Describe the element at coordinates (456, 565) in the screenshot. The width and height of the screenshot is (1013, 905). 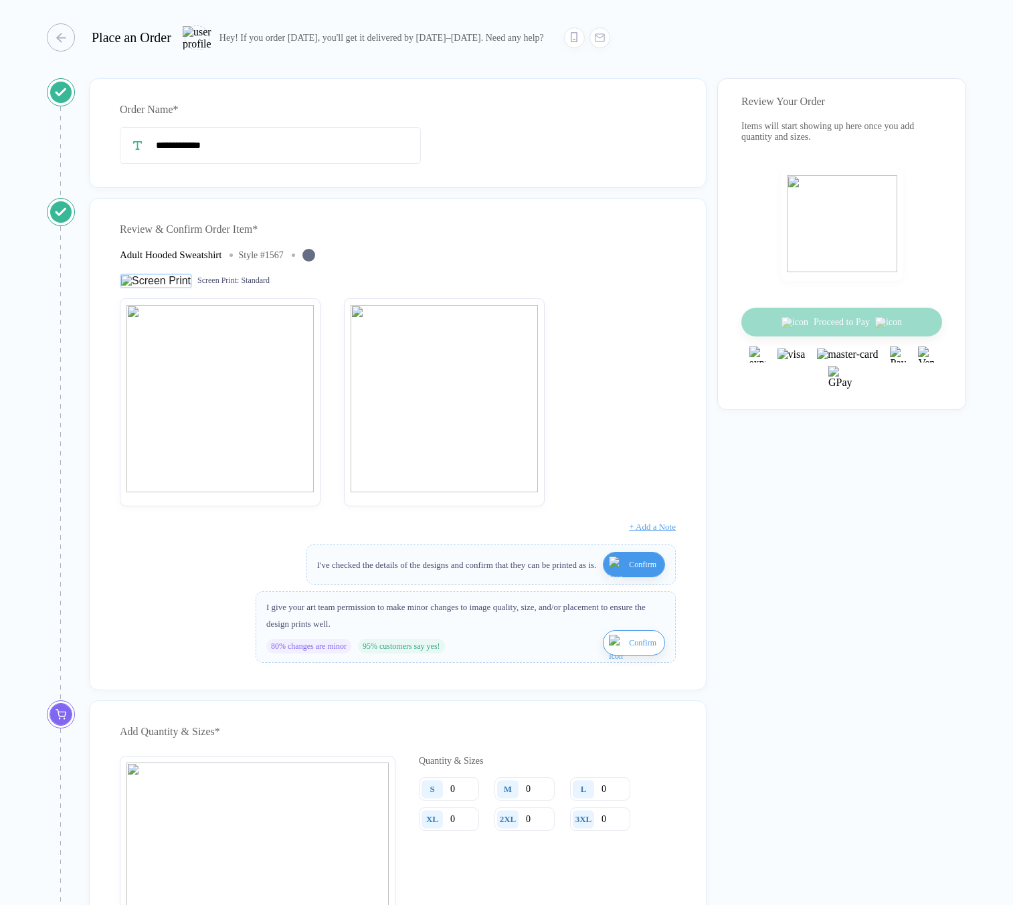
I see `div: I've checked the details of the designs and confirm that they can be printed as is.` at that location.